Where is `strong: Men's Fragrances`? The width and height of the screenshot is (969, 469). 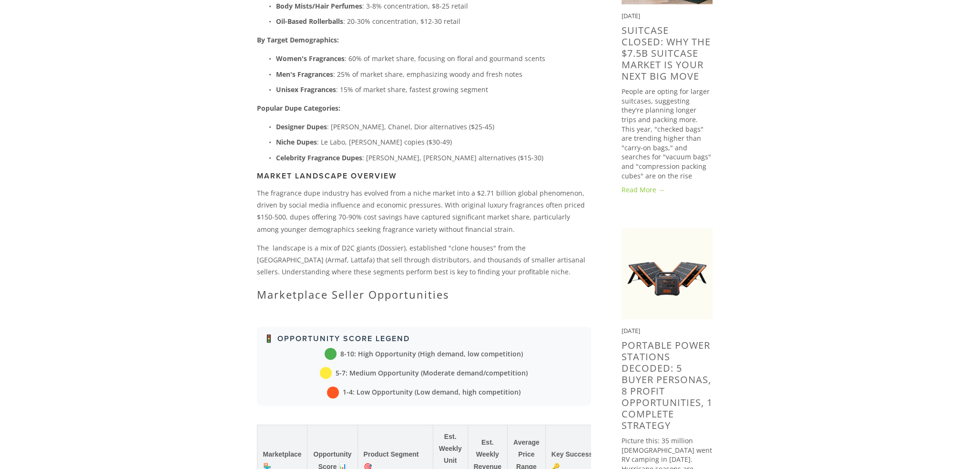
strong: Men's Fragrances is located at coordinates (305, 74).